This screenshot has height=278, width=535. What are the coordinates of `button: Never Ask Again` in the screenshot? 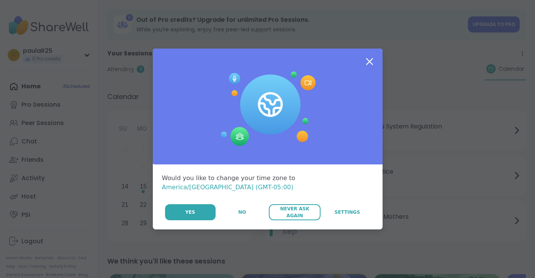 It's located at (294, 212).